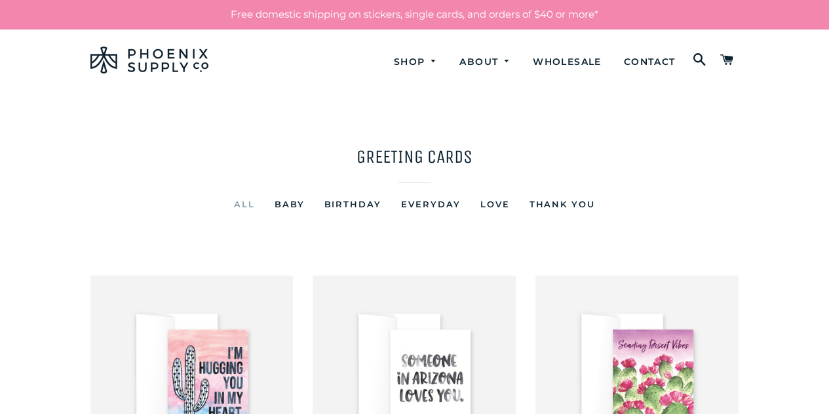  Describe the element at coordinates (290, 204) in the screenshot. I see `a: Baby` at that location.